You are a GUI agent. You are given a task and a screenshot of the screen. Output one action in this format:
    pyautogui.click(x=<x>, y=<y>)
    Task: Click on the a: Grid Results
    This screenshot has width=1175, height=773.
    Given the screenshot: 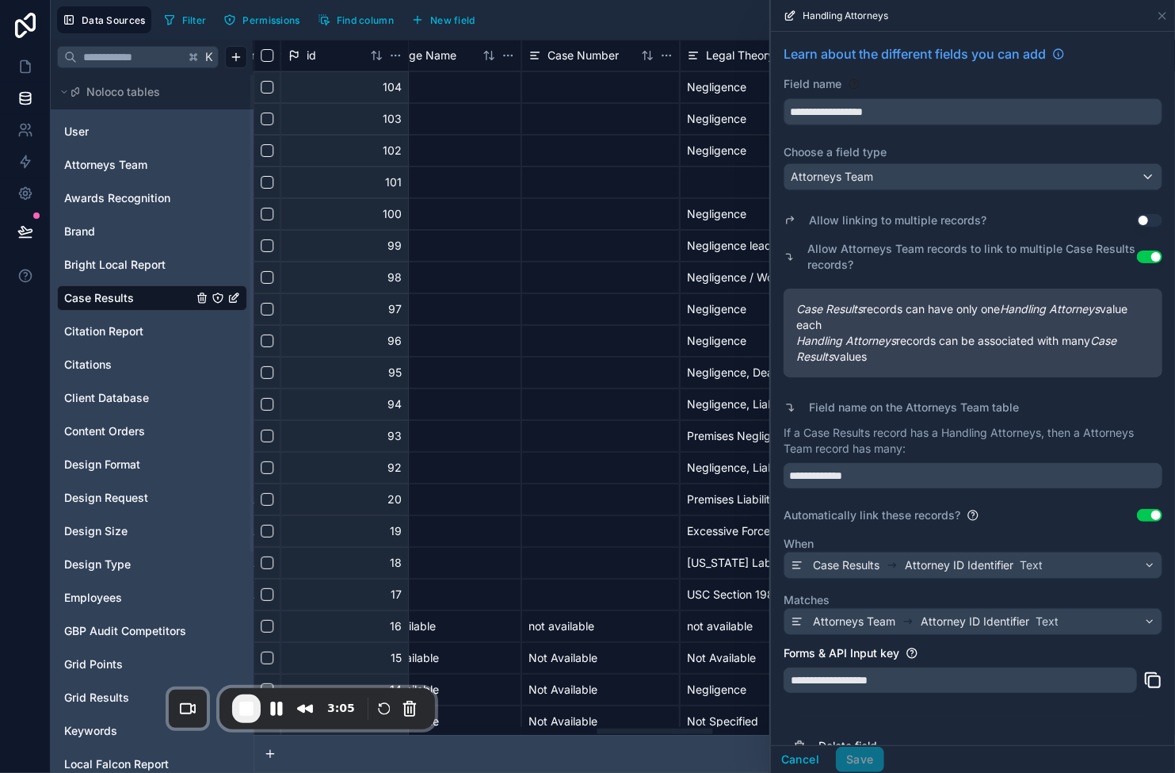 What is the action you would take?
    pyautogui.click(x=128, y=697)
    